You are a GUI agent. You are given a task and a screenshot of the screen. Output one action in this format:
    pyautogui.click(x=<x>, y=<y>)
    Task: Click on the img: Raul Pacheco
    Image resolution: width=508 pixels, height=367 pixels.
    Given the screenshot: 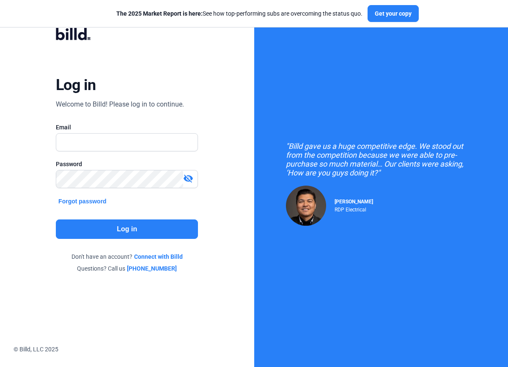 What is the action you would take?
    pyautogui.click(x=306, y=205)
    